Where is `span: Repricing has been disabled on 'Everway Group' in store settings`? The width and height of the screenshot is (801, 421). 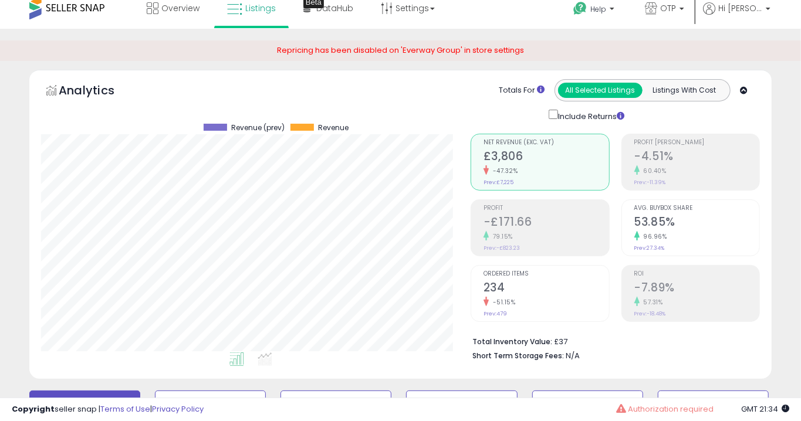
span: Repricing has been disabled on 'Everway Group' in store settings is located at coordinates (400, 50).